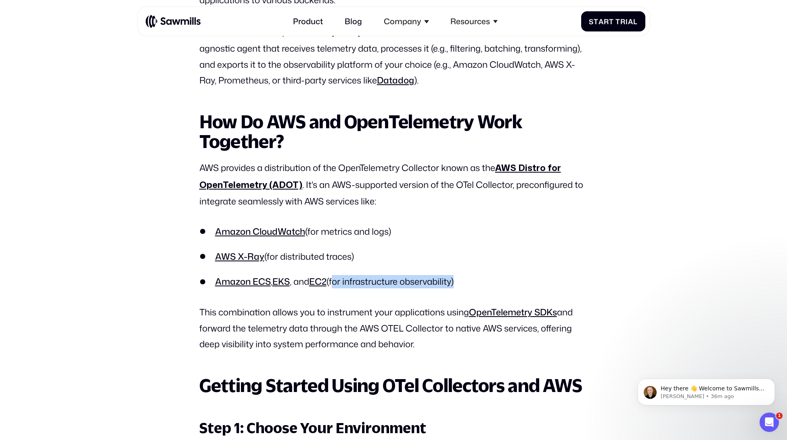 This screenshot has width=787, height=440. Describe the element at coordinates (438, 32) in the screenshot. I see `strong: OTel Collector` at that location.